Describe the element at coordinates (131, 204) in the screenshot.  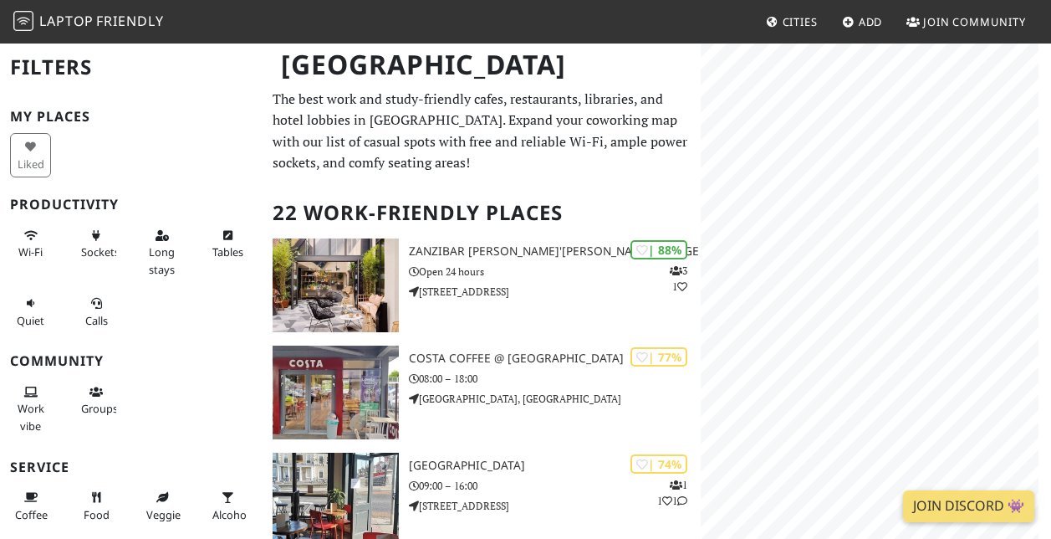
I see `h3: Productivity` at that location.